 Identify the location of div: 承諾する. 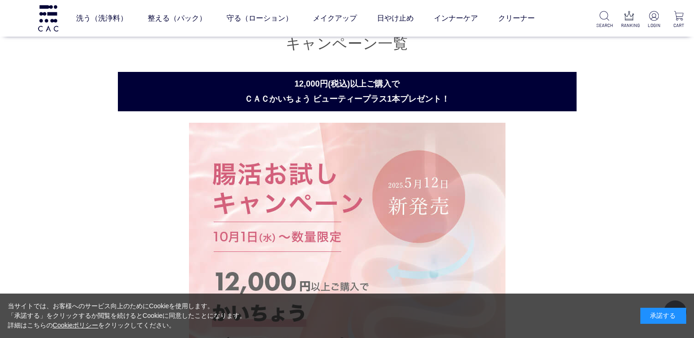
(663, 316).